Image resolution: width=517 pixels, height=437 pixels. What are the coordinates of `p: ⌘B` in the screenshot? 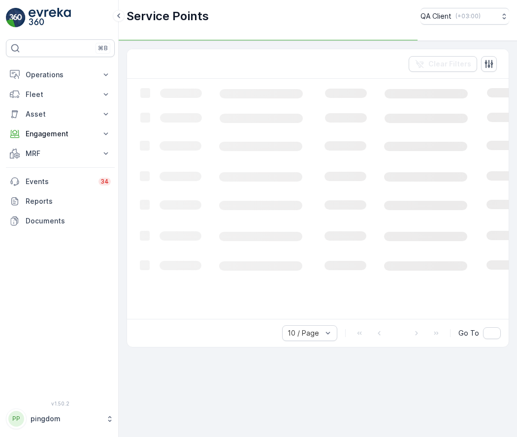 It's located at (103, 48).